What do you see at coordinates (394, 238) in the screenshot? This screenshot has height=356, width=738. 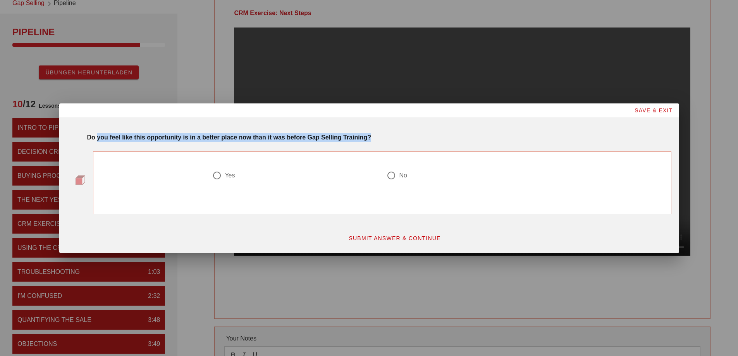 I see `button: SUBMIT ANSWER & CONTINUE` at bounding box center [394, 238].